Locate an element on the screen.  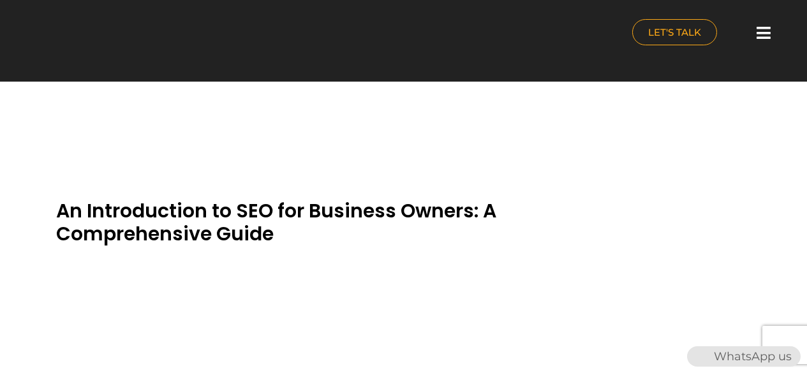
a: WhatsAppWhatsApp us is located at coordinates (744, 357).